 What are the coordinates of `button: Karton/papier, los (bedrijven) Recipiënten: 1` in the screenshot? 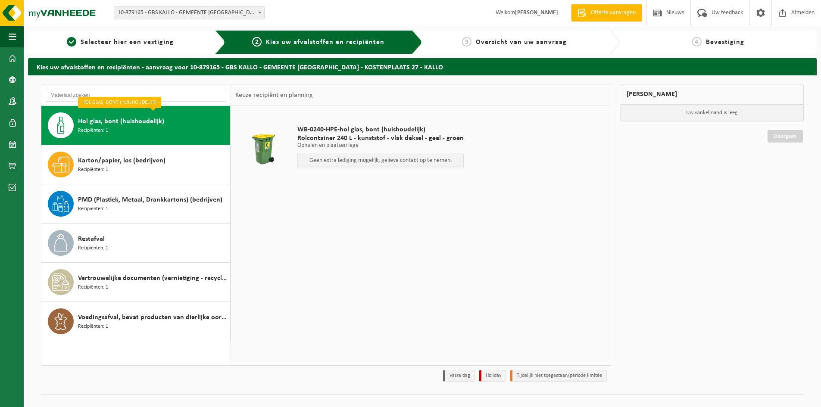 It's located at (136, 165).